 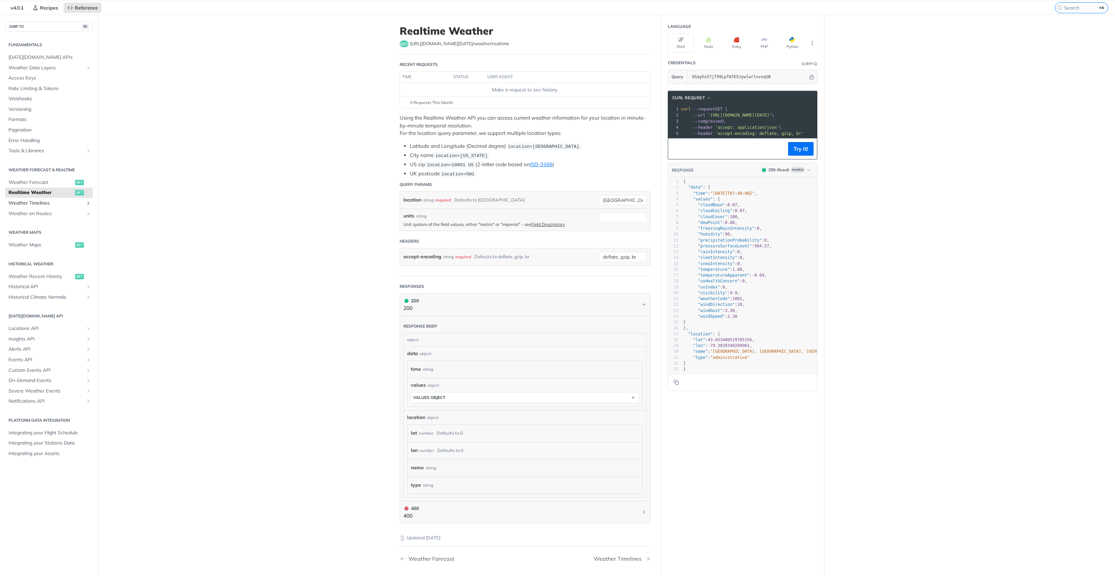 What do you see at coordinates (88, 370) in the screenshot?
I see `button: Show subpages for Custom Events API` at bounding box center [88, 370].